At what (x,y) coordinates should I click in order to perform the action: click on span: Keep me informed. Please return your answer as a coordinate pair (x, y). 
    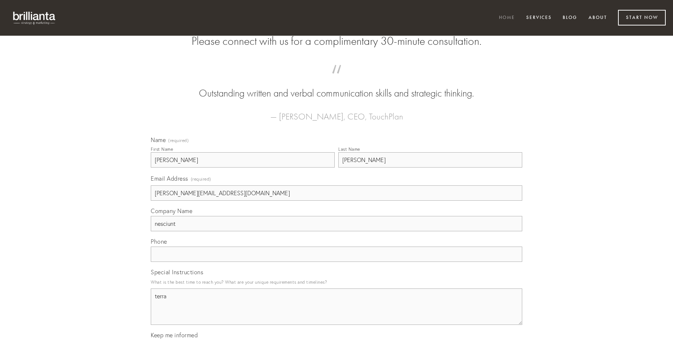
    Looking at the image, I should click on (174, 335).